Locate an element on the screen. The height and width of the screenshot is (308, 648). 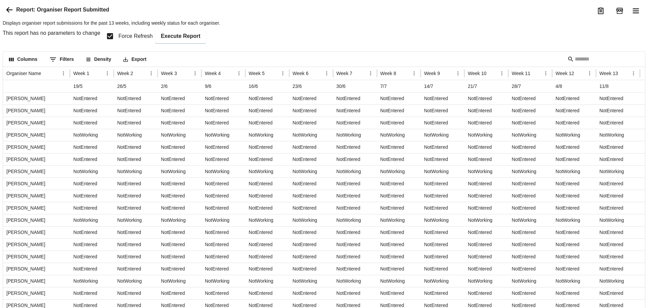
div: 28/7 is located at coordinates (530, 86).